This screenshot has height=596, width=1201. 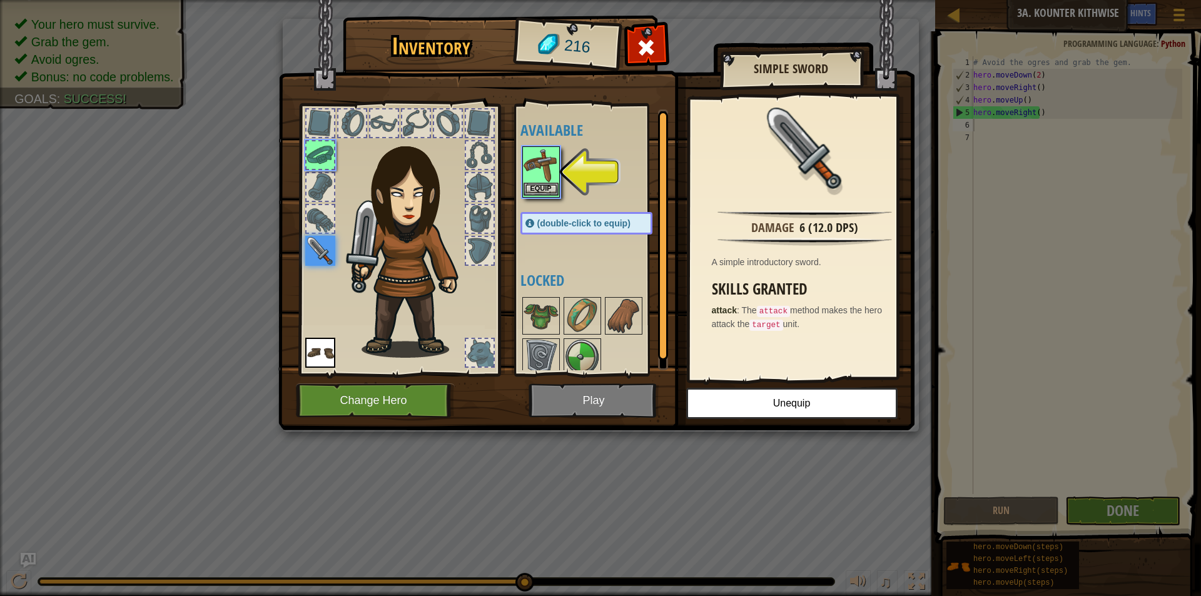 What do you see at coordinates (791, 69) in the screenshot?
I see `h2: Simple Sword` at bounding box center [791, 69].